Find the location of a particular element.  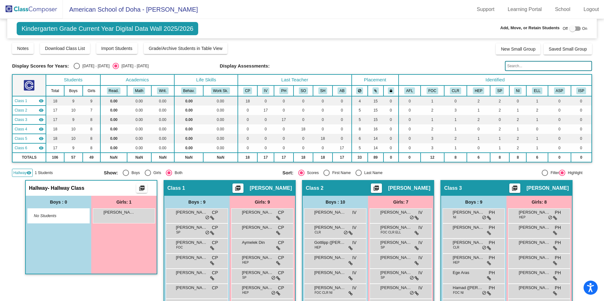

td: 5 is located at coordinates (360, 148).